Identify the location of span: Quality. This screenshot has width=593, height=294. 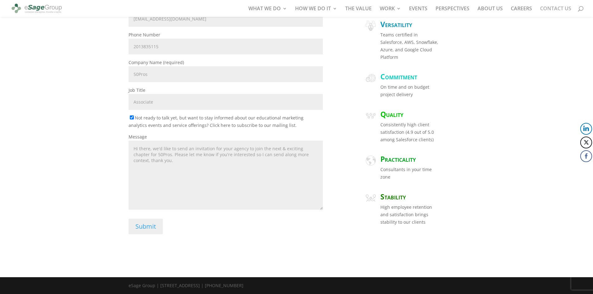
(392, 114).